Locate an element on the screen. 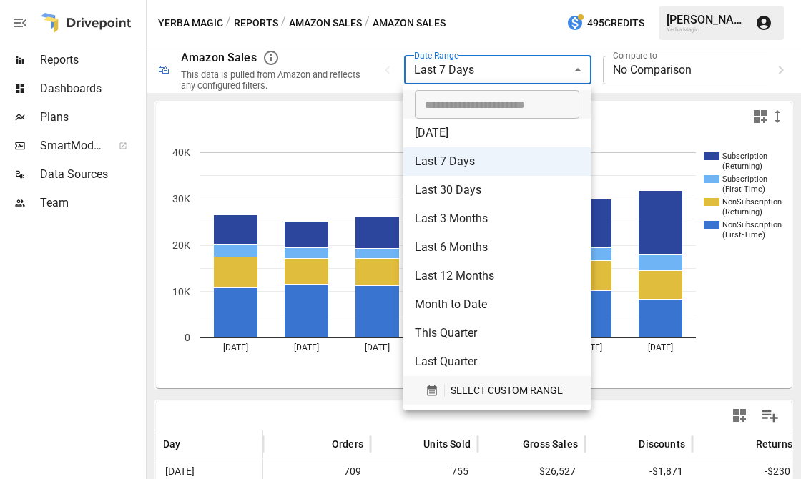 Image resolution: width=801 pixels, height=479 pixels. li: Month to Date is located at coordinates (497, 305).